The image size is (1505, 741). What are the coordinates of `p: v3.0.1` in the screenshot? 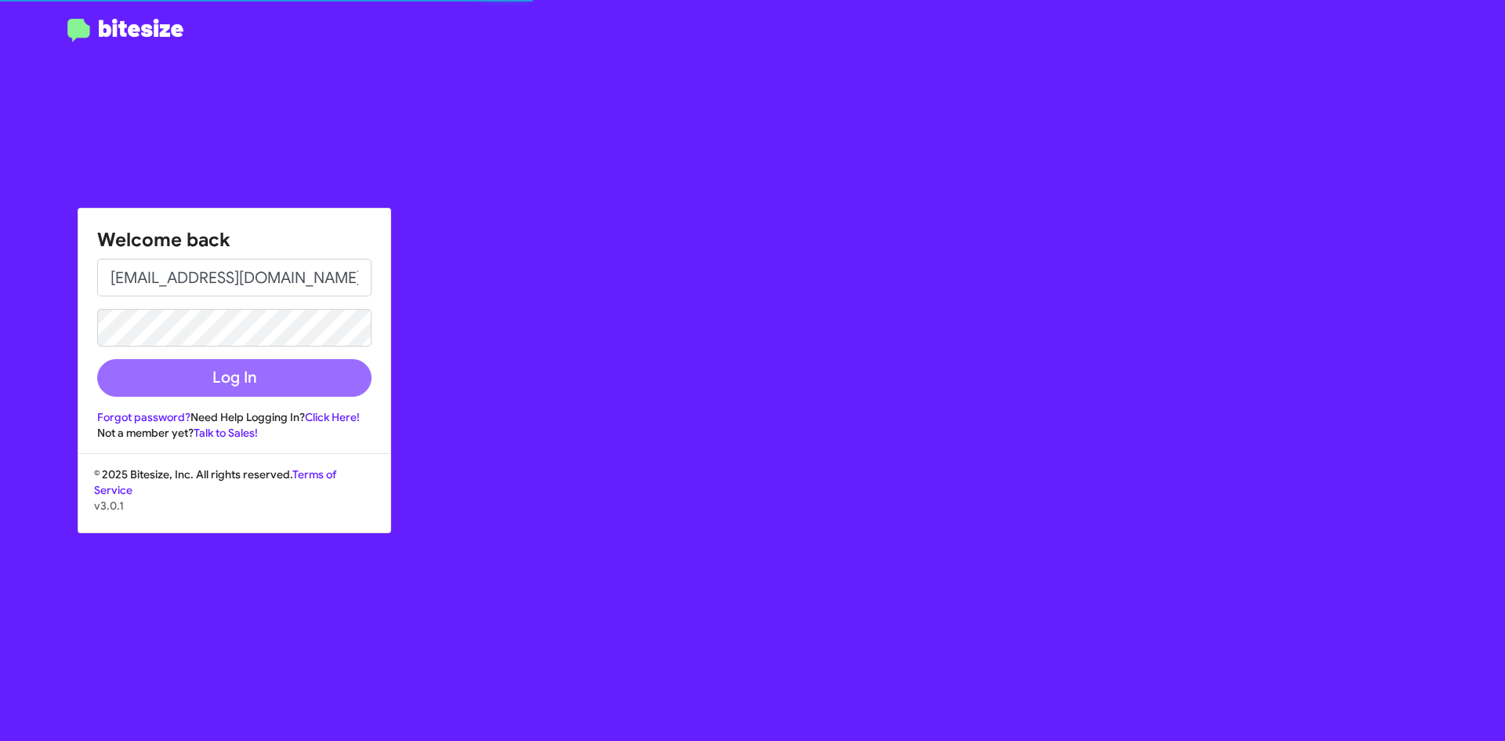 It's located at (234, 506).